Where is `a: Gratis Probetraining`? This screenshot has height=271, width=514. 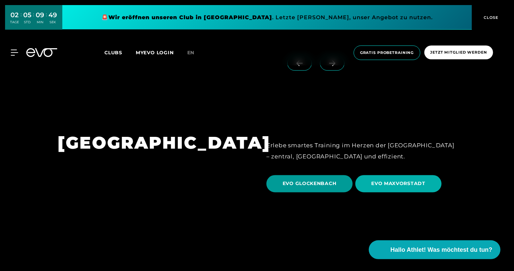 a: Gratis Probetraining is located at coordinates (387, 53).